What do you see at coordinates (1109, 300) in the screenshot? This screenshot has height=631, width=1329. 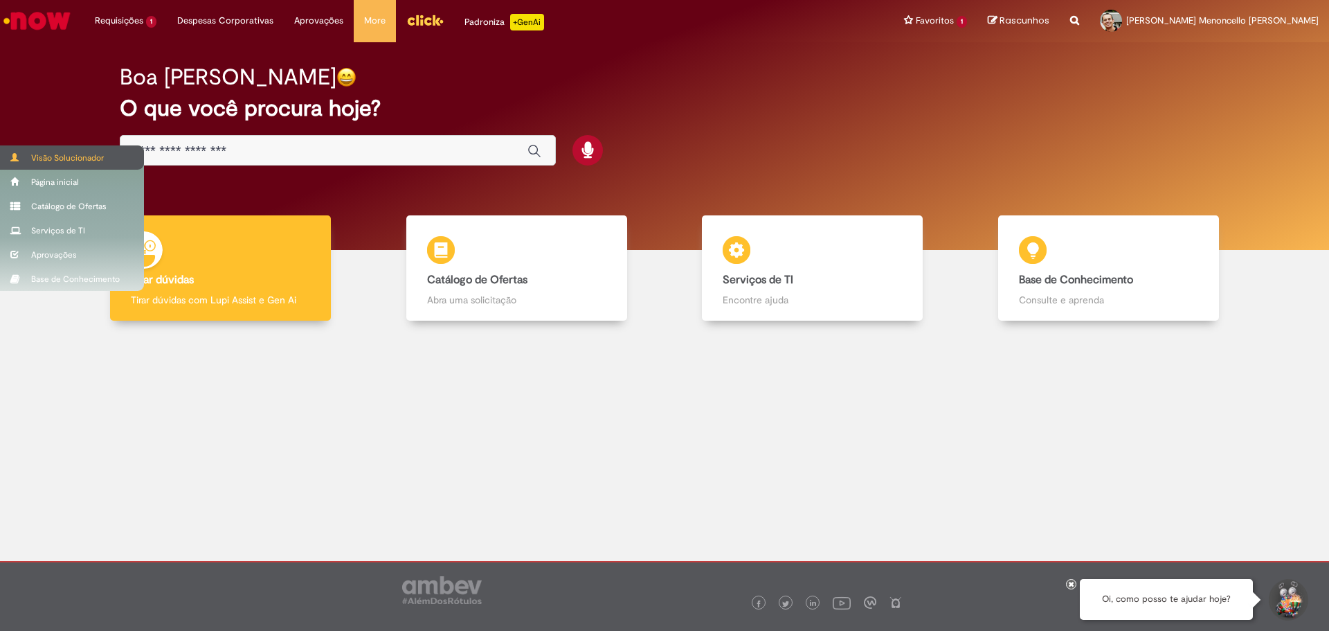 I see `p: Consulte e aprenda` at bounding box center [1109, 300].